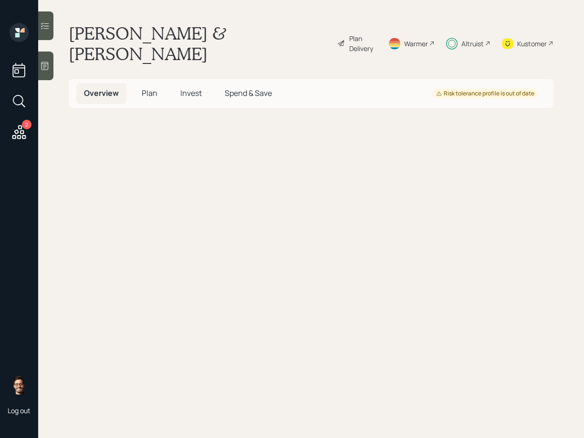 Image resolution: width=584 pixels, height=438 pixels. Describe the element at coordinates (191, 93) in the screenshot. I see `span: Invest` at that location.